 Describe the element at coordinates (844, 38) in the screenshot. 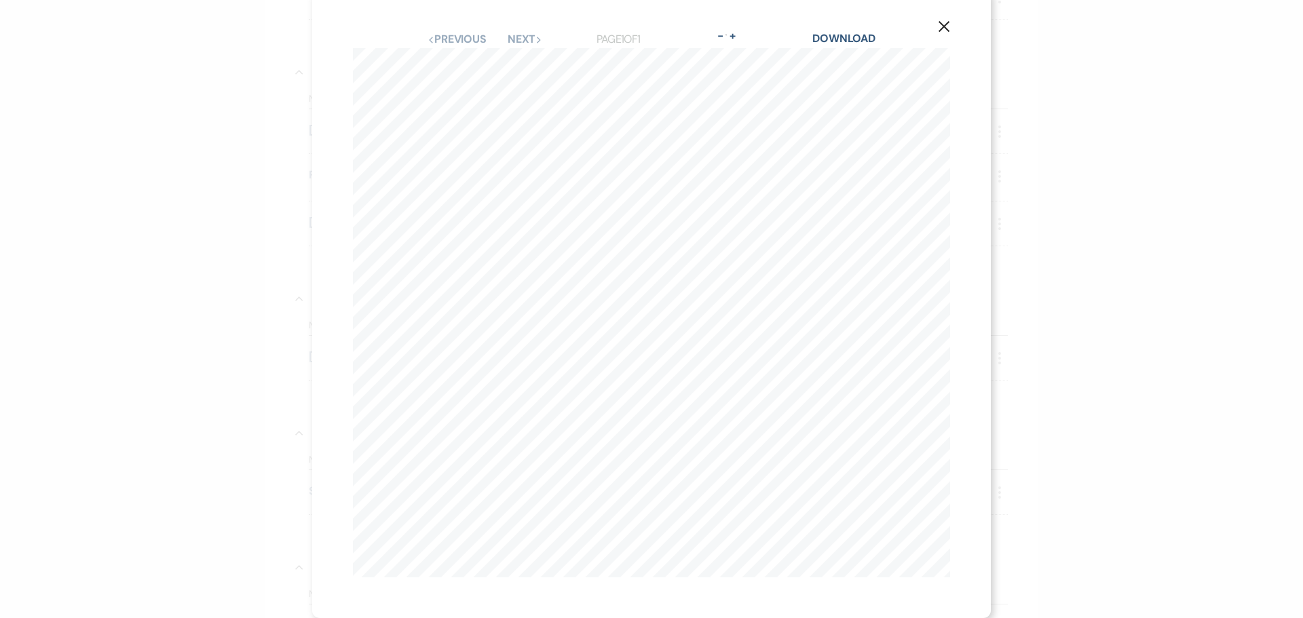

I see `a: Download` at that location.